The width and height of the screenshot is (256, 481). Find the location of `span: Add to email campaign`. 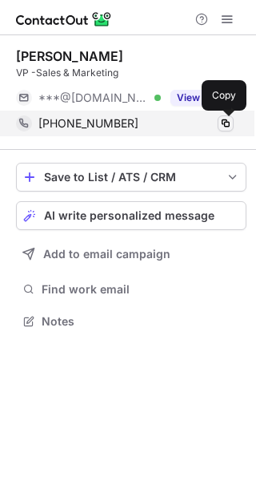

span: Add to email campaign is located at coordinates (107, 254).